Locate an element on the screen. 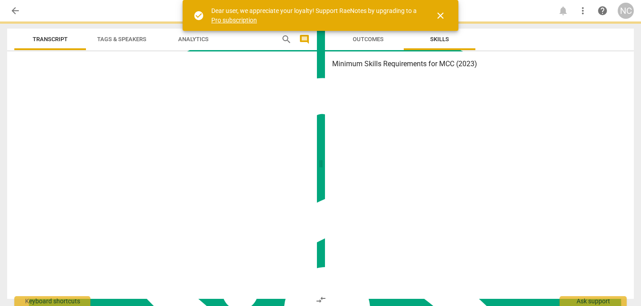 This screenshot has width=641, height=306. span: Tags & Speakers is located at coordinates (122, 39).